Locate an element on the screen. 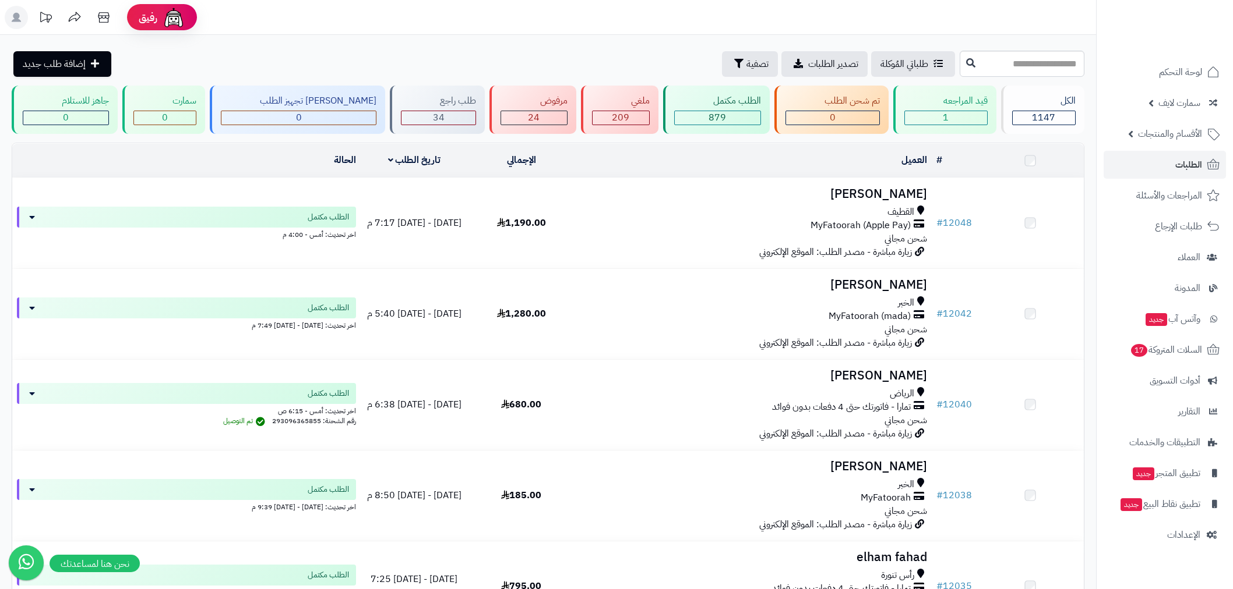 This screenshot has width=1233, height=589. span: التطبيقات والخدمات is located at coordinates (1164, 443).